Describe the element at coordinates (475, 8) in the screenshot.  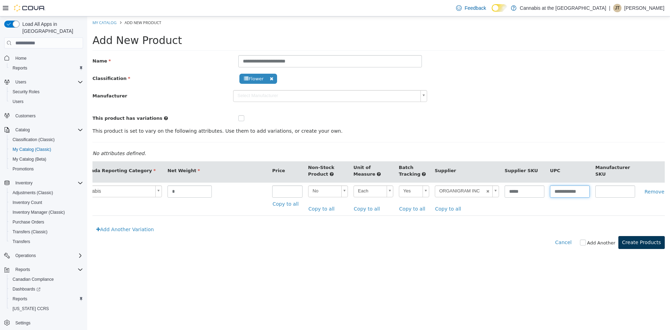
I see `span: Feedback` at that location.